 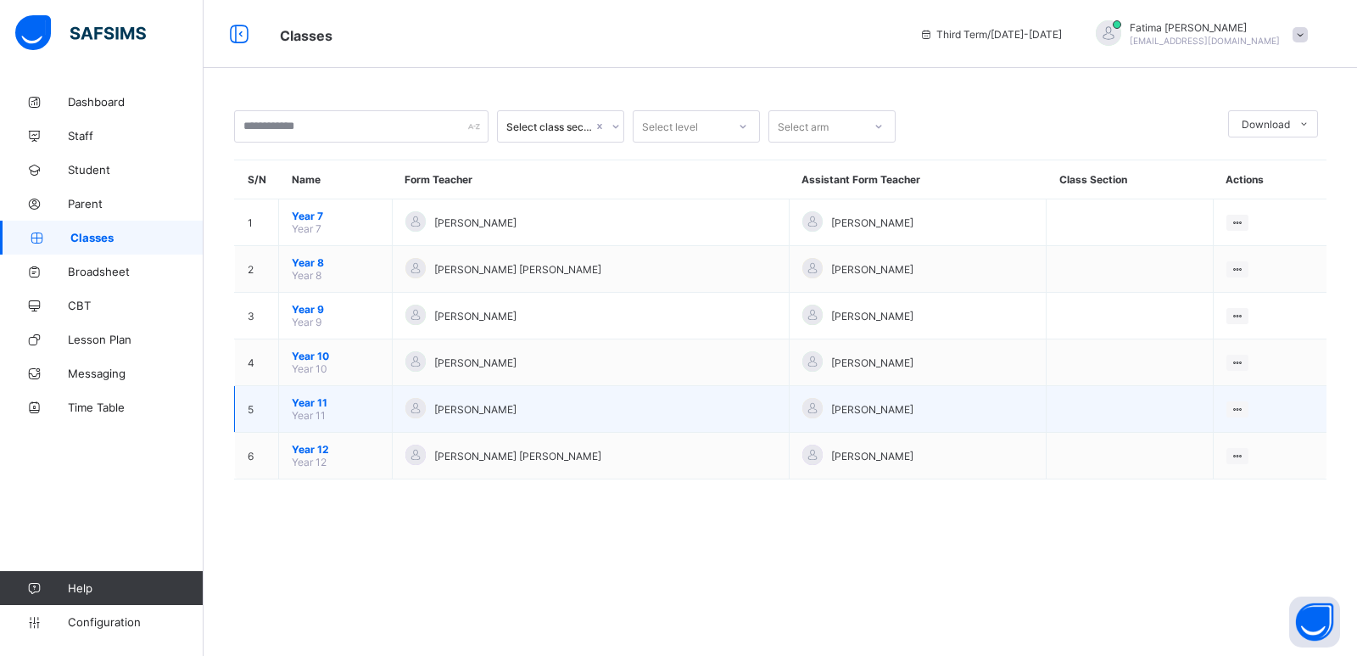 What do you see at coordinates (590, 180) in the screenshot?
I see `th: Form Teacher` at bounding box center [590, 180].